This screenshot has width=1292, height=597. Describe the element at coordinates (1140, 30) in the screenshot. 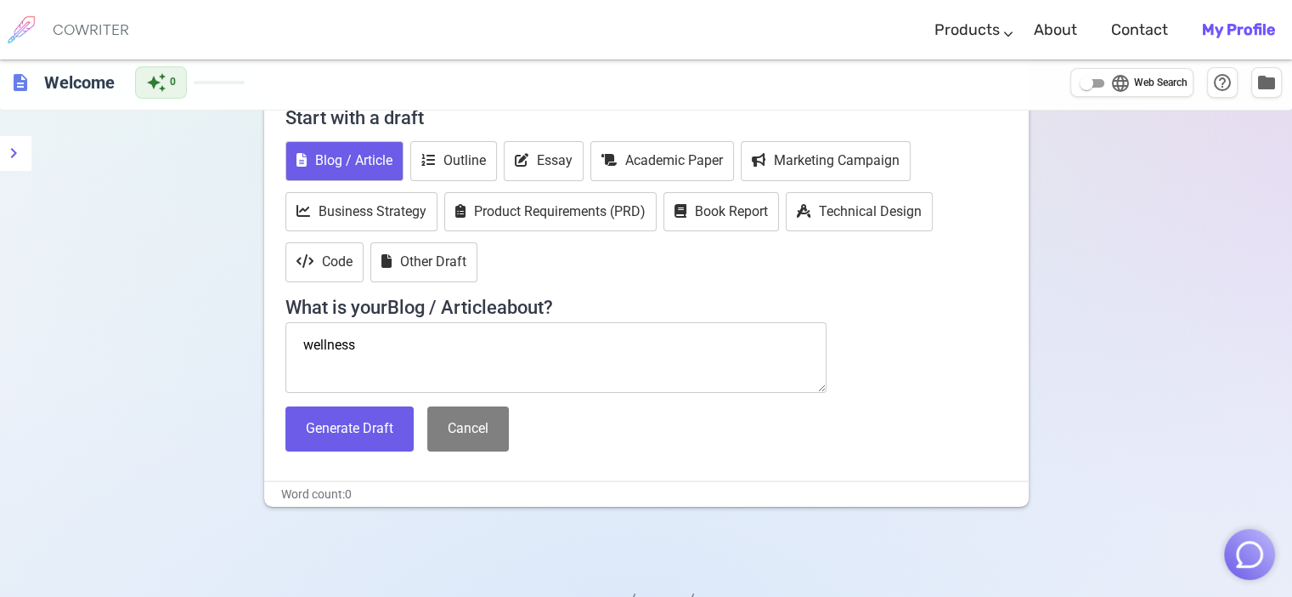

I see `a: Contact` at that location.